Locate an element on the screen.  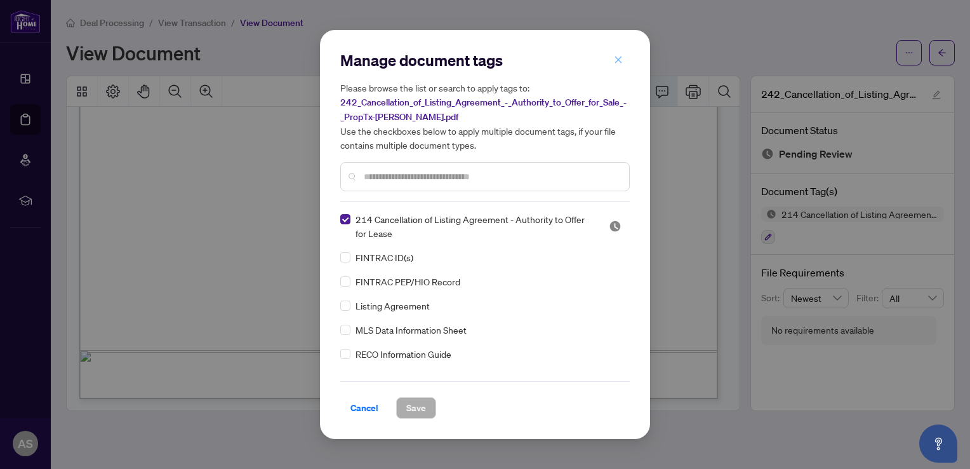
span: FINTRAC ID(s) is located at coordinates (384, 257).